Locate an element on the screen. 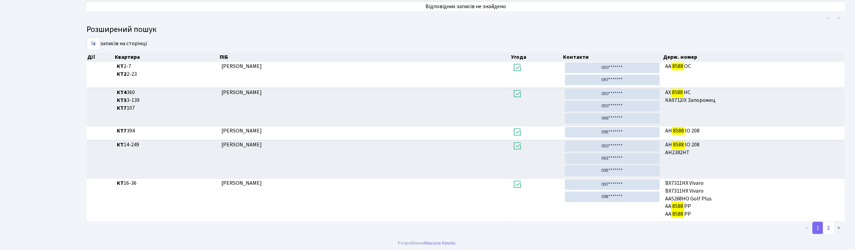  b: КТ3 is located at coordinates (122, 100).